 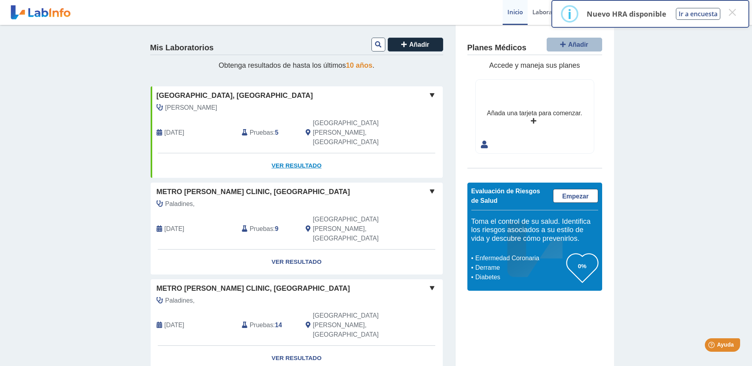 What do you see at coordinates (626, 14) in the screenshot?
I see `p: Nuevo HRA disponible` at bounding box center [626, 14].